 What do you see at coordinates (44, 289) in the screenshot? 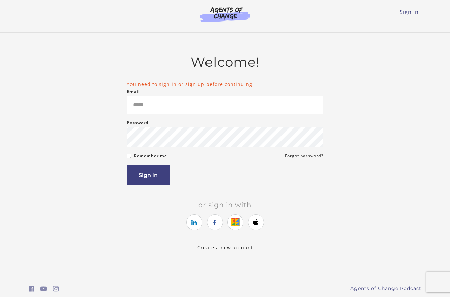
I see `a: https://www.youtube.com/c/AgentsofChangeTestPrepbyMeaganMitchell (Open in a new window)` at bounding box center [44, 289].